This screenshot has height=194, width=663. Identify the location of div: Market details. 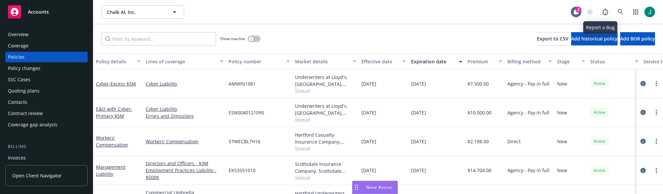
(322, 61).